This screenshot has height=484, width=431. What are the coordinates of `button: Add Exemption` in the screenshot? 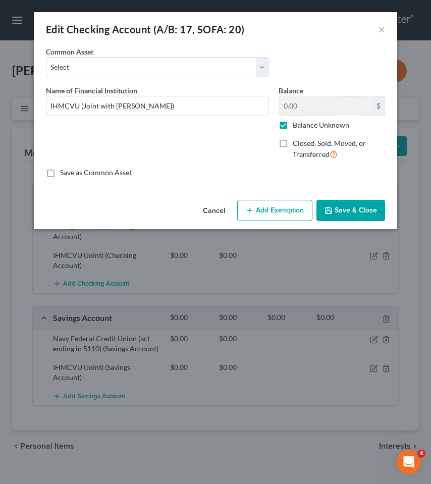 It's located at (275, 211).